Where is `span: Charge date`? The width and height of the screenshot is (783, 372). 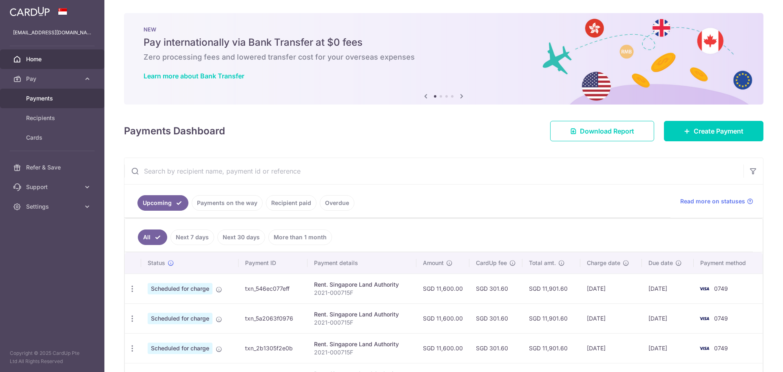 span: Charge date is located at coordinates (604, 263).